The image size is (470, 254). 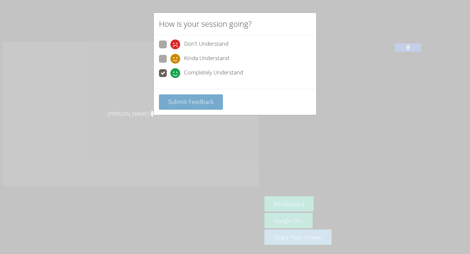 What do you see at coordinates (206, 44) in the screenshot?
I see `span: Don't Understand` at bounding box center [206, 44].